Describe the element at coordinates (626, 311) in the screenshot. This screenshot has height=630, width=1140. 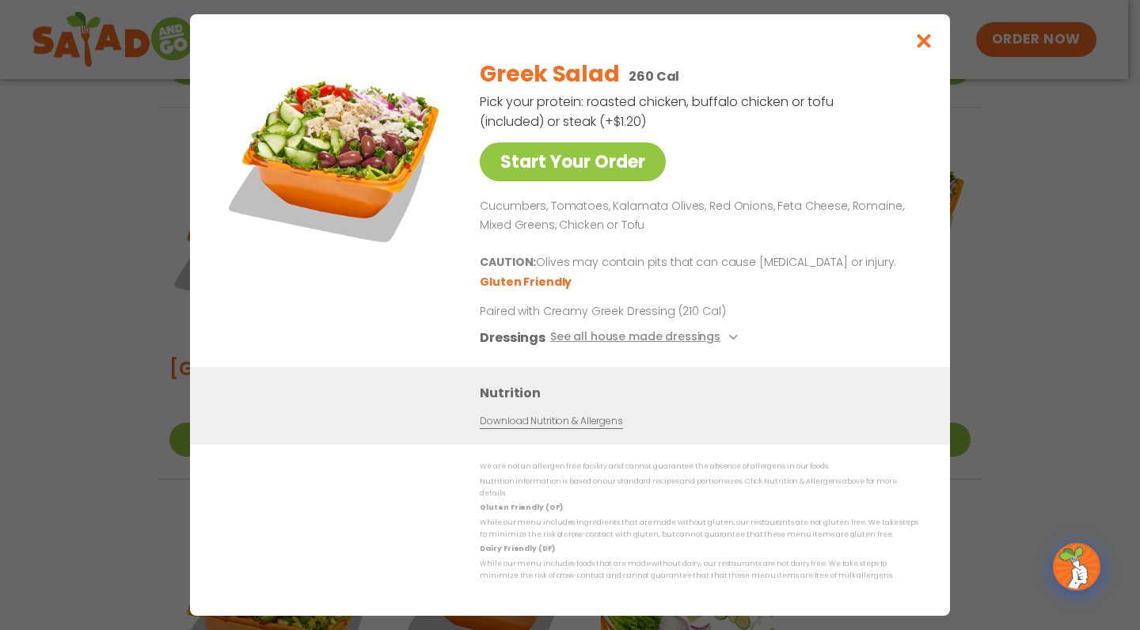
I see `p: Paired with Creamy Greek Dressing (210 Cal)` at that location.